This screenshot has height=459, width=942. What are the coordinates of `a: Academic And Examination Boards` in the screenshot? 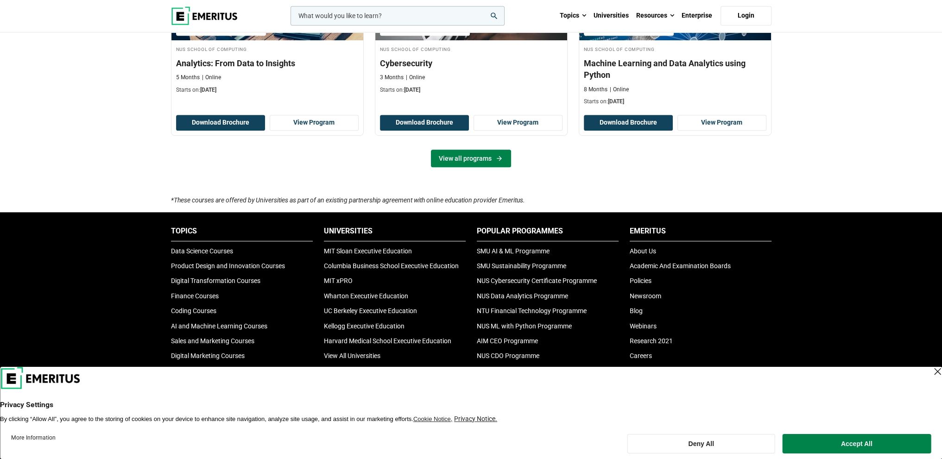 It's located at (680, 266).